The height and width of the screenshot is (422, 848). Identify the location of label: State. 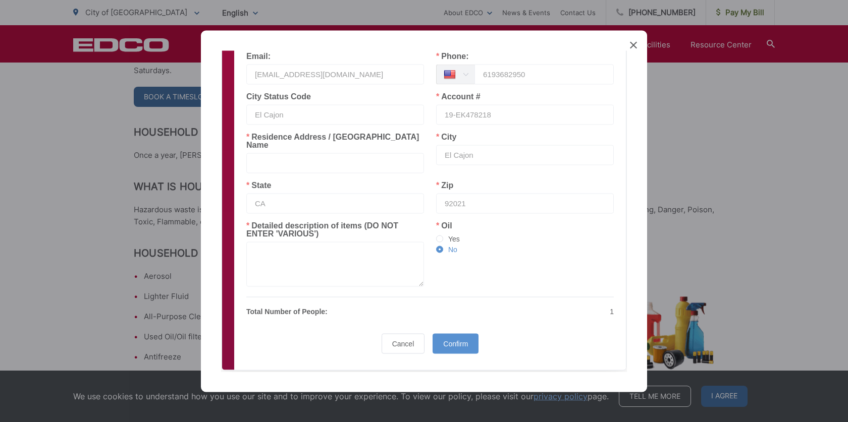
(258, 185).